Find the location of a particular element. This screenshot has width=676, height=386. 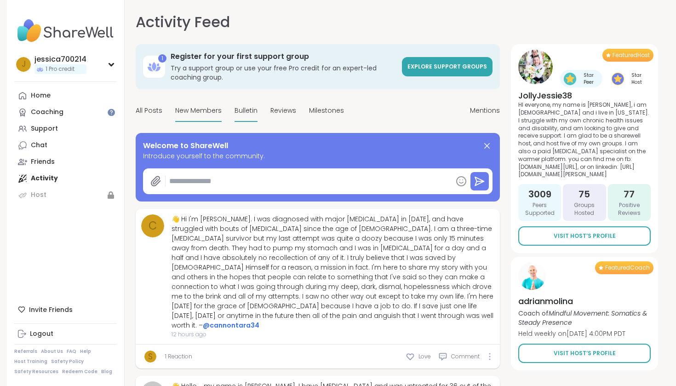

span: s is located at coordinates (150, 357).